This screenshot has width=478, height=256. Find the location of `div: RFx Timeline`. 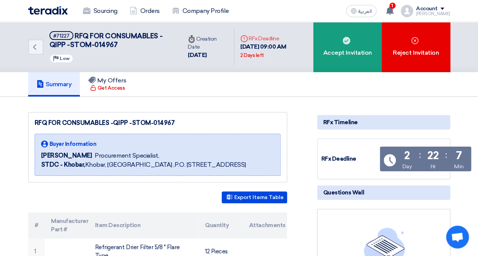

div: RFx Timeline is located at coordinates (383, 122).